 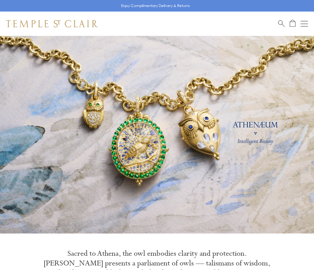 What do you see at coordinates (305, 24) in the screenshot?
I see `button: Open navigation` at bounding box center [305, 24].